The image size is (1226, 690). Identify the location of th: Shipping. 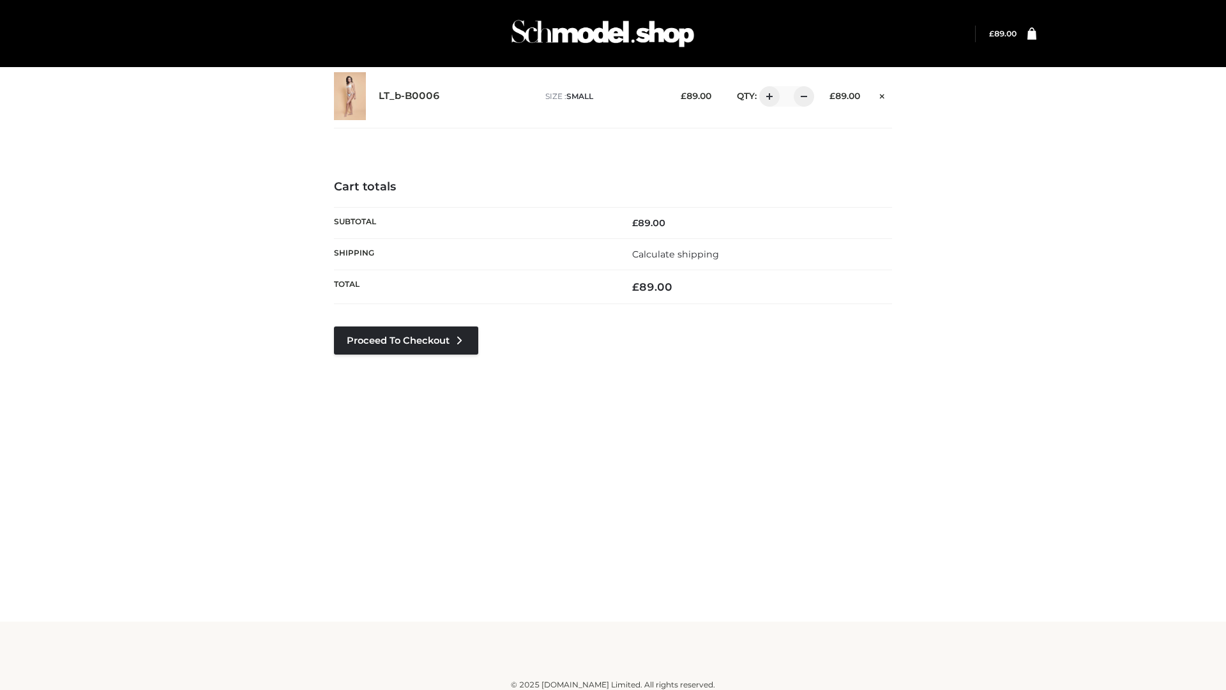
(473, 254).